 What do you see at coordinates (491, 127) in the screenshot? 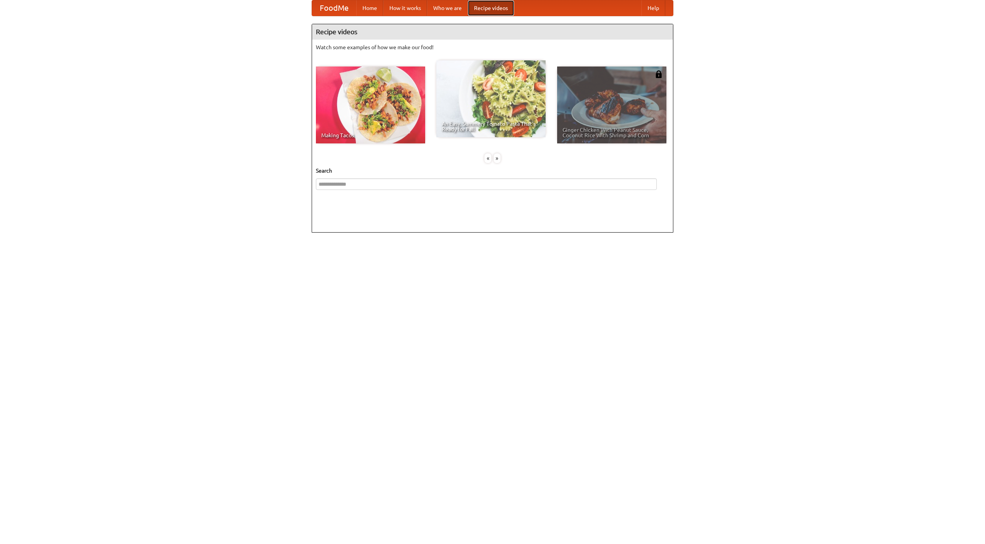
I see `span: An Easy, Summery Tomato Pasta That's Ready for Fall` at bounding box center [491, 127].